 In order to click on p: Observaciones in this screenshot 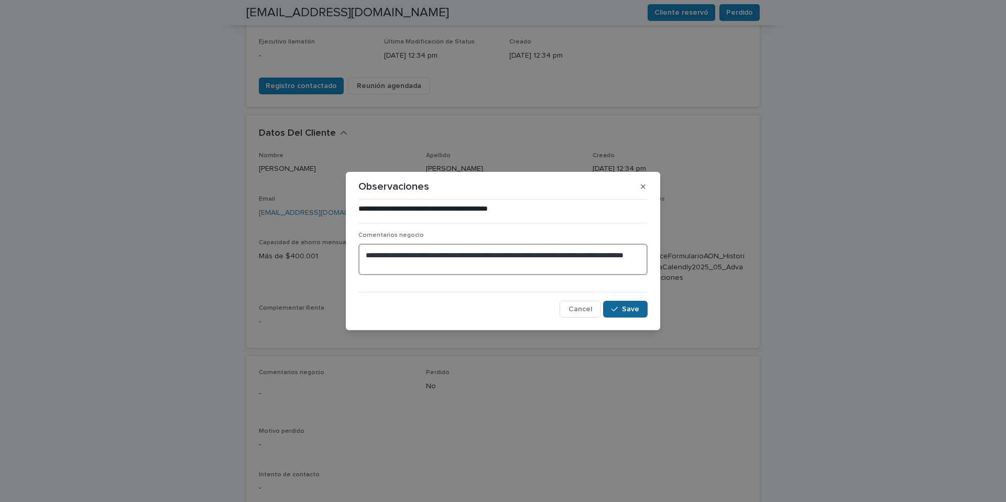, I will do `click(393, 186)`.